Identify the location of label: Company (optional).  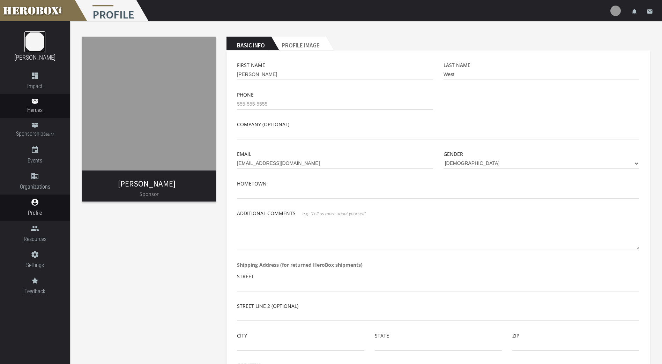
(263, 124).